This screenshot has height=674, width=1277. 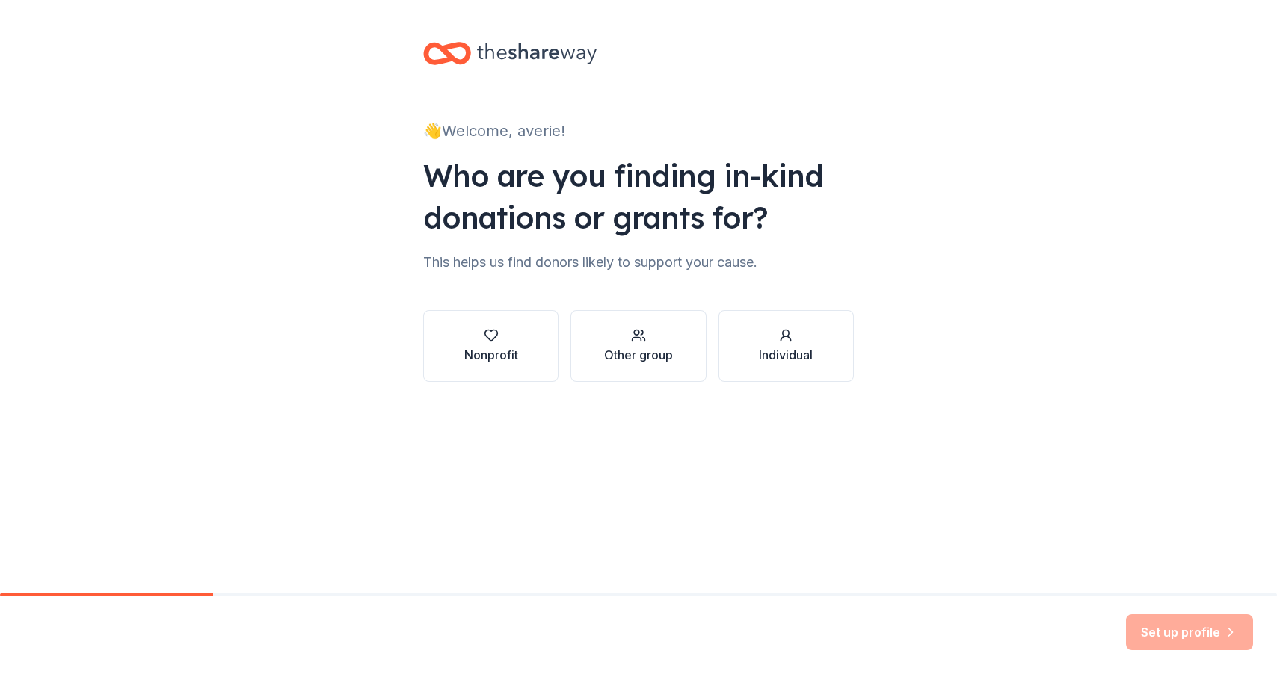 I want to click on div: Other group, so click(x=638, y=355).